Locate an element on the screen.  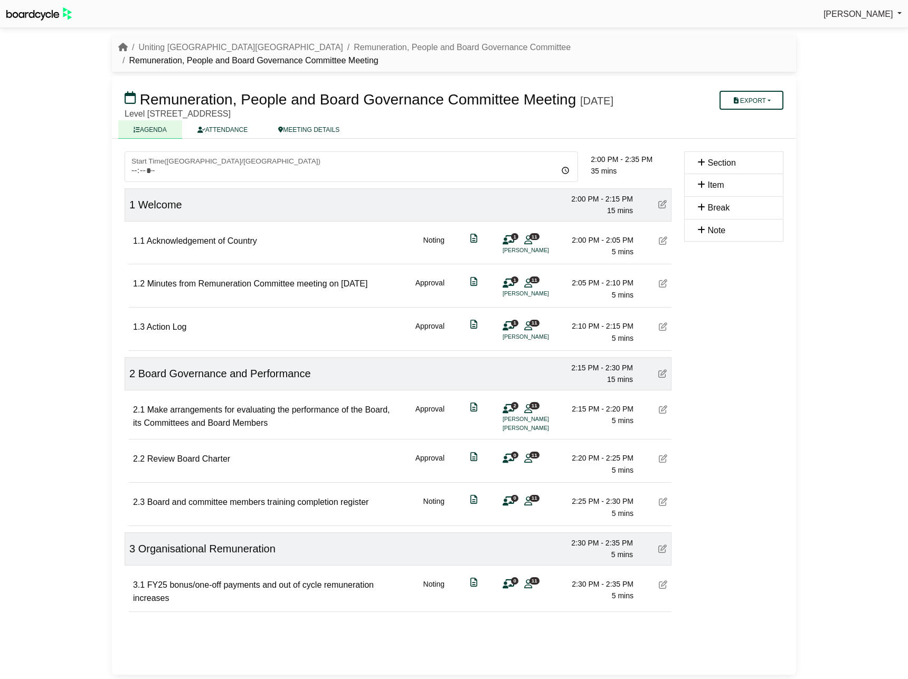
div: 2:00 PM - 2:35 PM is located at coordinates (631, 159).